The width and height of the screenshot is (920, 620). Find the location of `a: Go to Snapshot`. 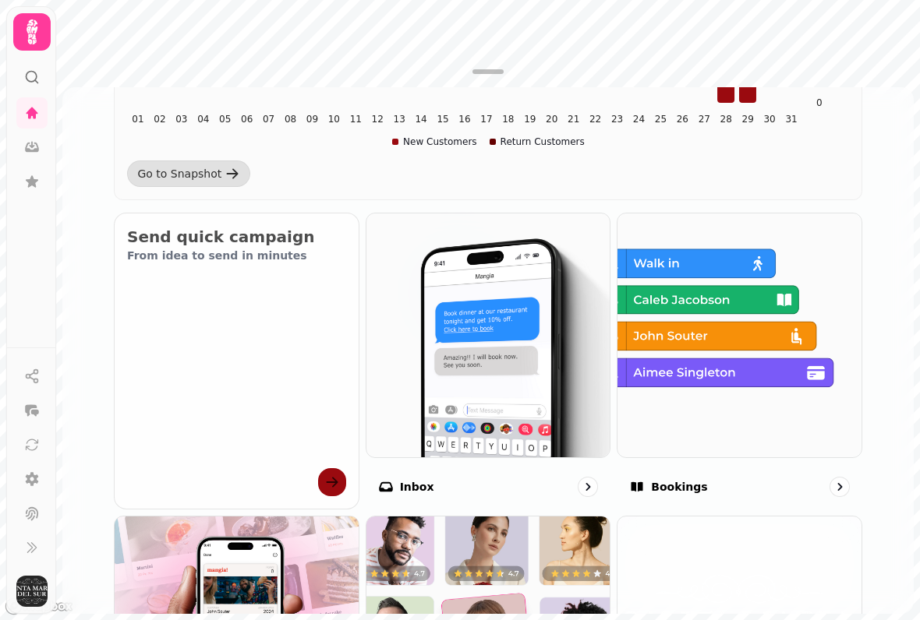

a: Go to Snapshot is located at coordinates (189, 174).